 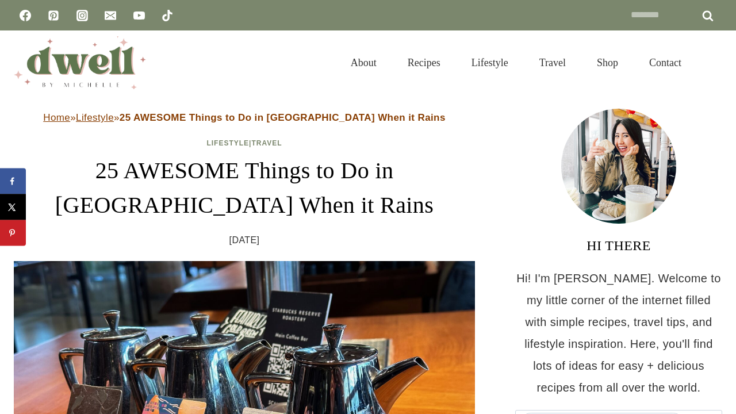 I want to click on a: Recipes, so click(x=424, y=63).